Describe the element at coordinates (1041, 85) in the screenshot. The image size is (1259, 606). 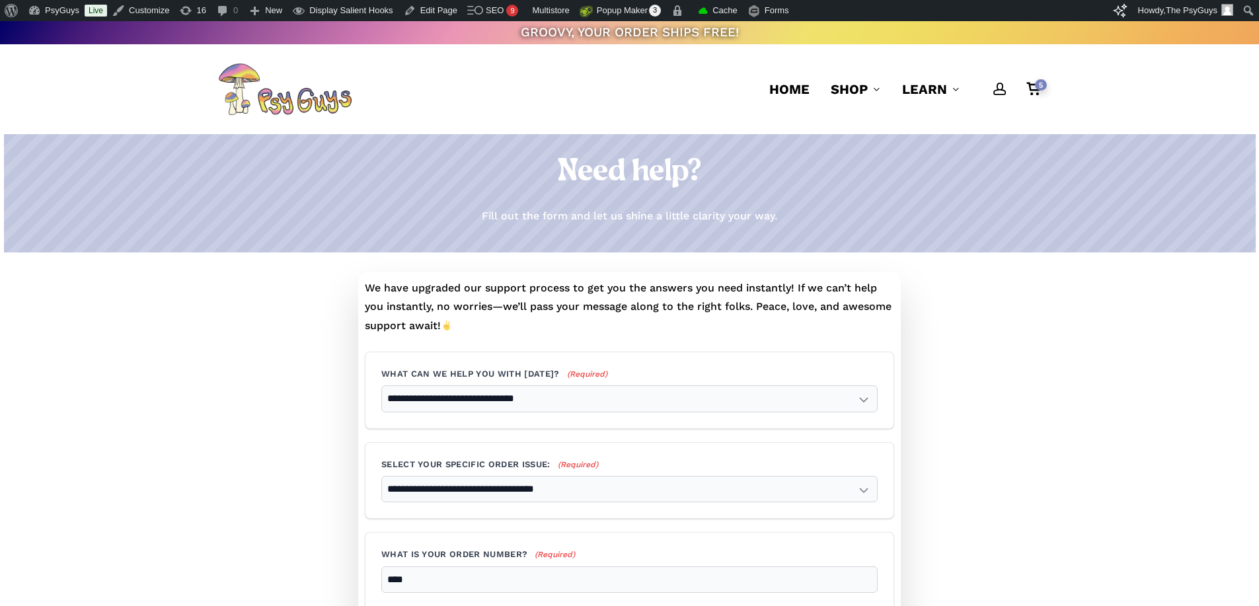
I see `span: 5` at that location.